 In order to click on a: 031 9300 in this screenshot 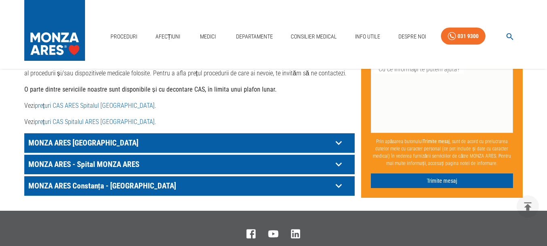, I will do `click(464, 36)`.